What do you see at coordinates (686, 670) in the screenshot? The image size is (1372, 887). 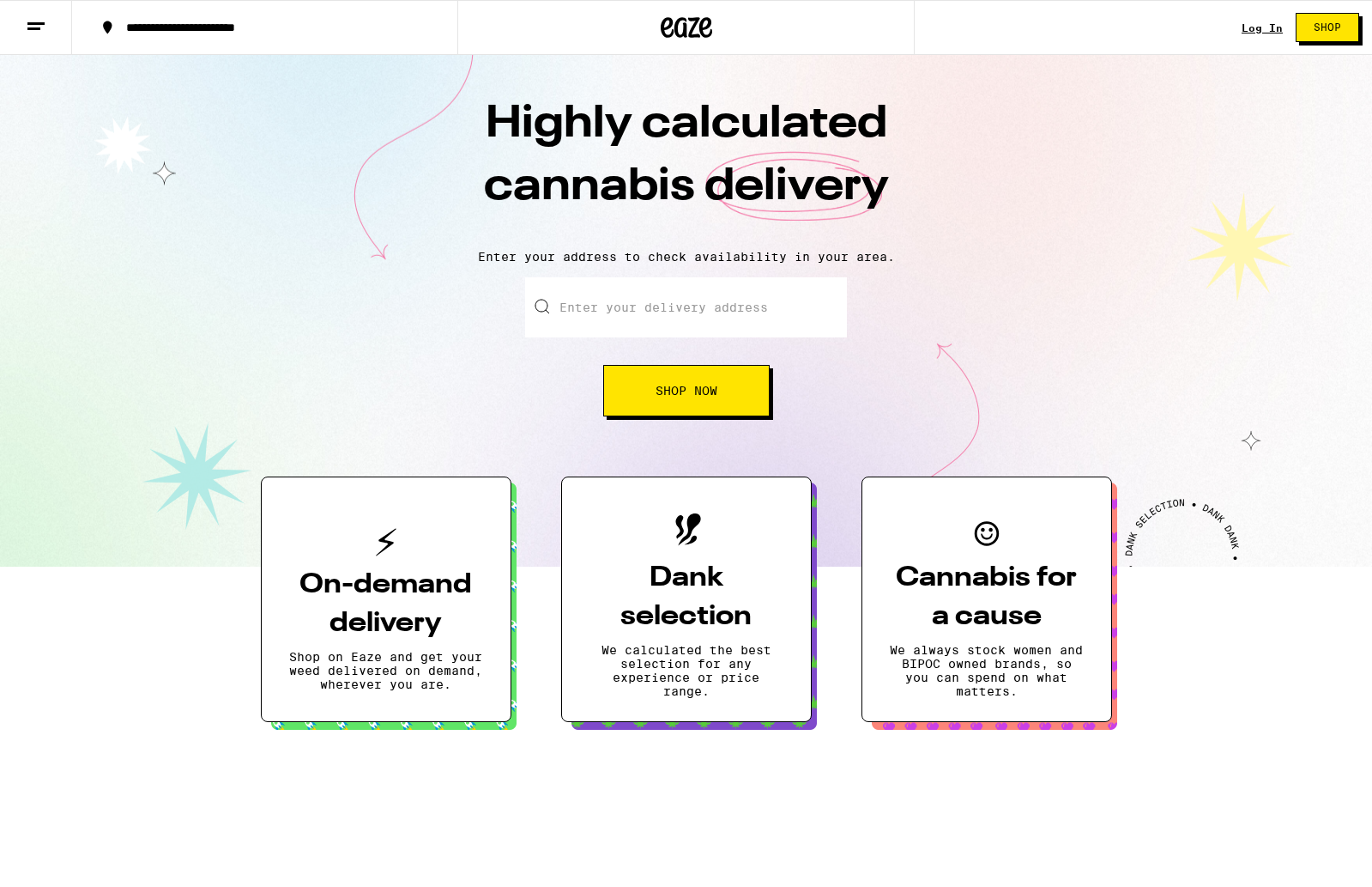 I see `p: We calculated the best selection for any experience or price range.` at bounding box center [686, 670].